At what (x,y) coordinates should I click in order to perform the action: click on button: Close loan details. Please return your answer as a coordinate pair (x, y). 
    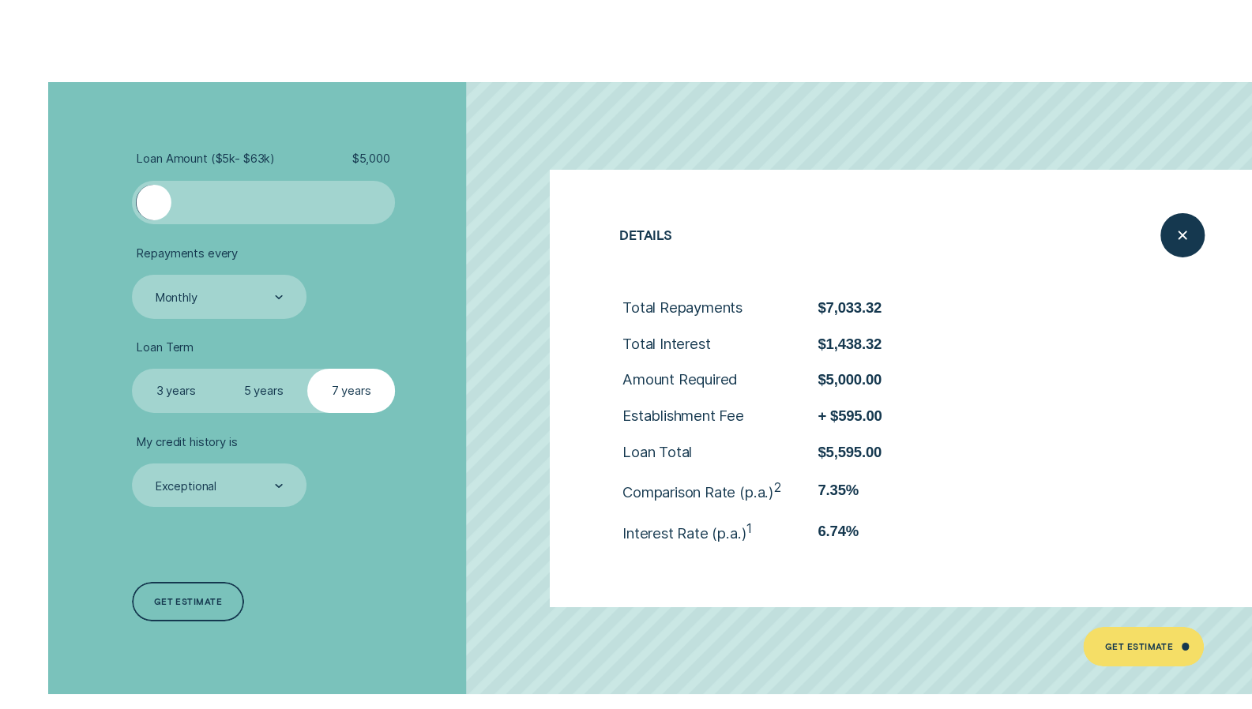
    Looking at the image, I should click on (1182, 235).